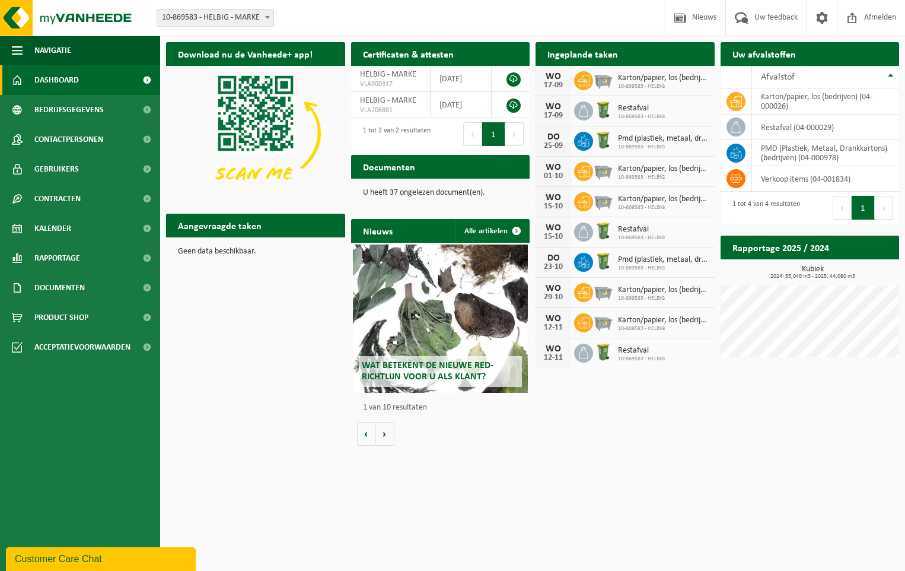  What do you see at coordinates (58, 199) in the screenshot?
I see `span: Contracten` at bounding box center [58, 199].